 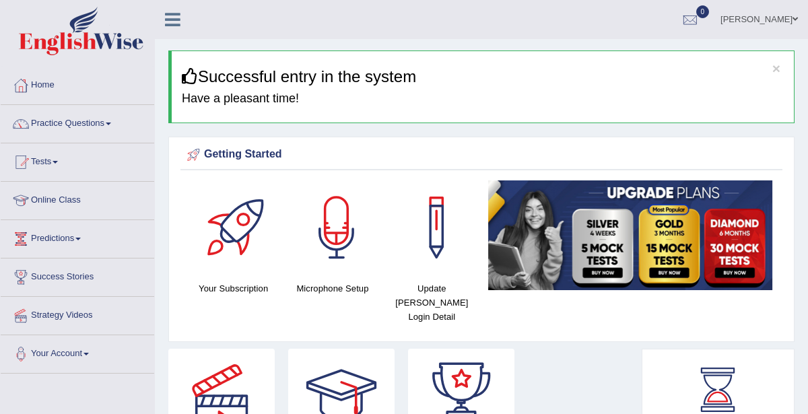 What do you see at coordinates (77, 275) in the screenshot?
I see `a: Success Stories` at bounding box center [77, 275].